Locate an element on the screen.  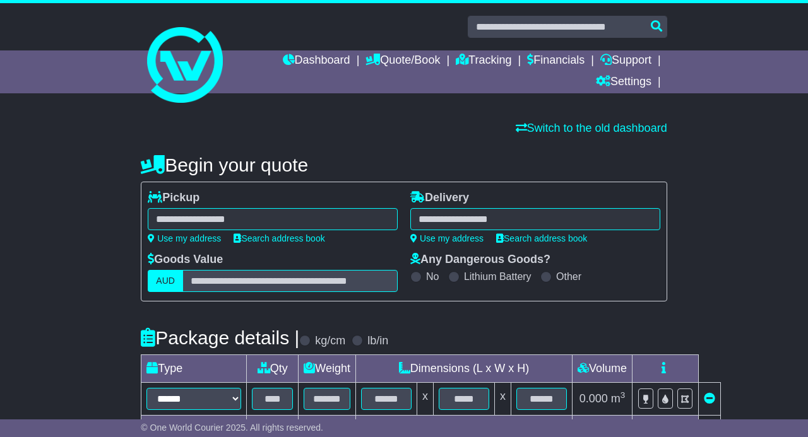
td: Dimensions (L x W x H) is located at coordinates (464, 369).